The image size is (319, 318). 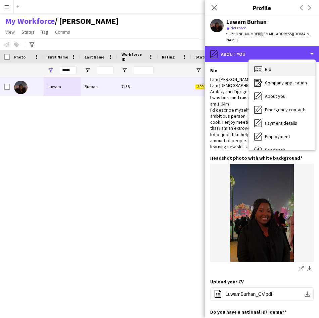 What do you see at coordinates (262, 294) in the screenshot?
I see `button: LuwamBurhan_CV.pdf` at bounding box center [262, 294].